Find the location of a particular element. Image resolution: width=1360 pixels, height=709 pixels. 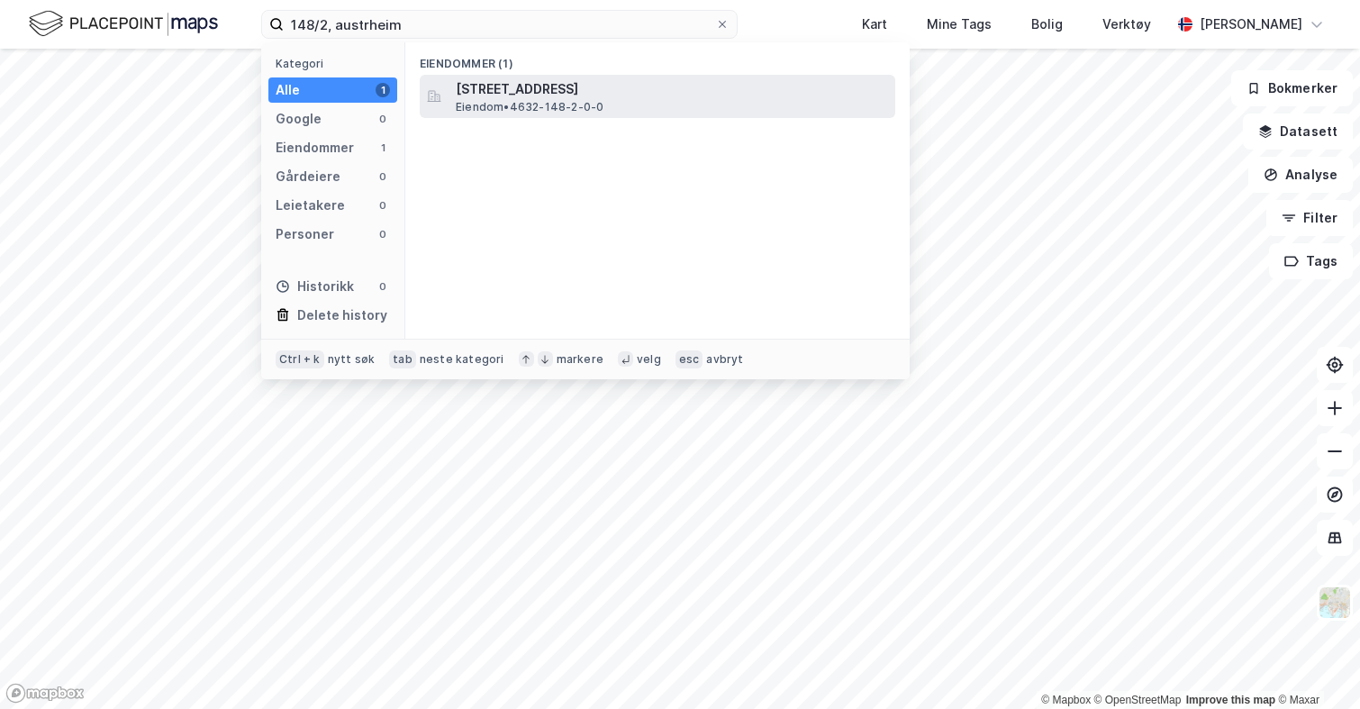

div: Leietakere is located at coordinates (310, 205).